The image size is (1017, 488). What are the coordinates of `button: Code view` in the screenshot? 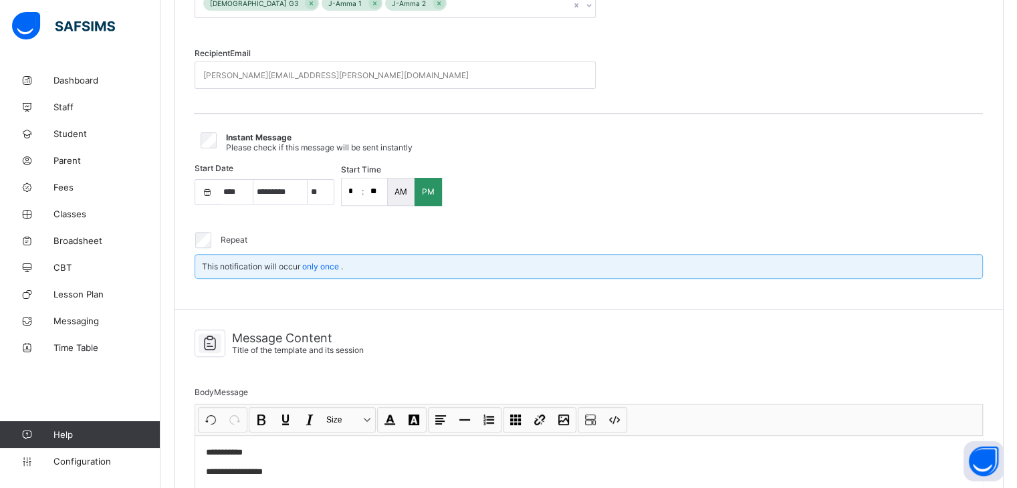 It's located at (614, 420).